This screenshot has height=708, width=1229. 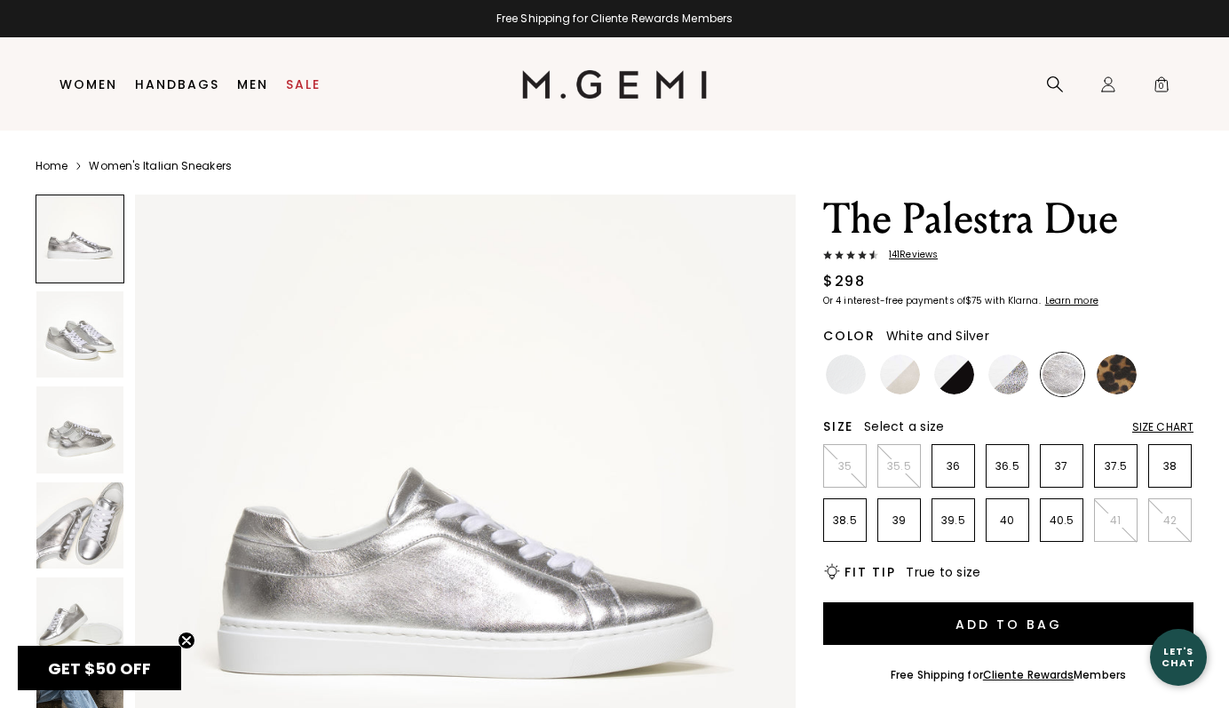 I want to click on span: True to size, so click(x=943, y=572).